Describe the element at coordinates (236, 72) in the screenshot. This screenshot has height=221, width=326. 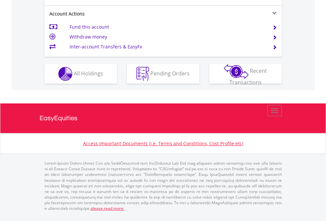
I see `img: transactions-zar-wht.png` at that location.